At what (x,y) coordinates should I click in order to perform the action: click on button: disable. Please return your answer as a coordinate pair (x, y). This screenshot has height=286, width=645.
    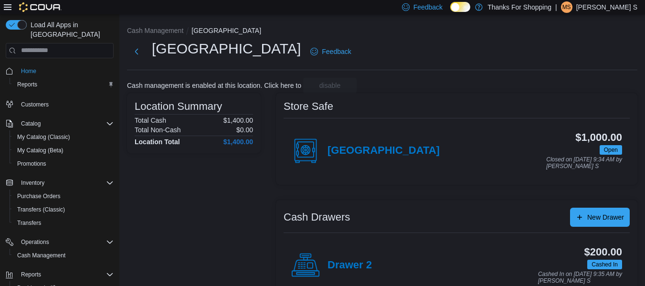
    Looking at the image, I should click on (330, 85).